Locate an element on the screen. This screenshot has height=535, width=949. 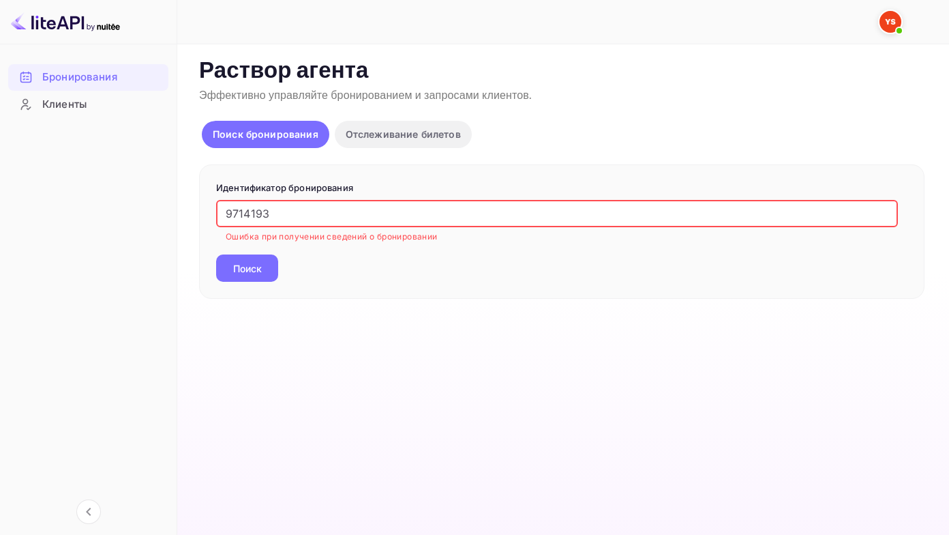
ya-tr-span: Поиск is located at coordinates (248, 268).